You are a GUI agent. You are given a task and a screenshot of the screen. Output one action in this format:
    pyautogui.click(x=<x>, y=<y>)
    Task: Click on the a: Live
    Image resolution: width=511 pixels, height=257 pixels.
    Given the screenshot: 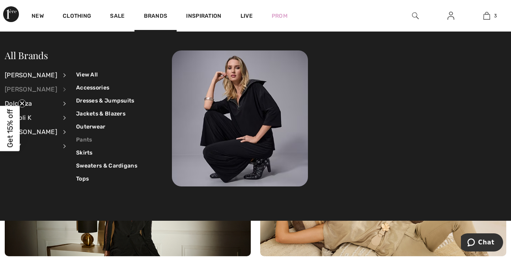 What is the action you would take?
    pyautogui.click(x=246, y=16)
    